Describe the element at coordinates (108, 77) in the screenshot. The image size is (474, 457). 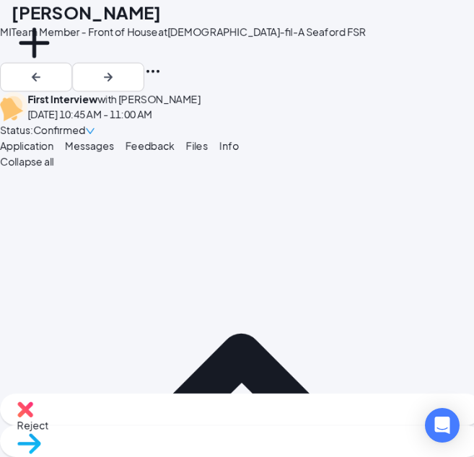
I see `button: ArrowRight` at that location.